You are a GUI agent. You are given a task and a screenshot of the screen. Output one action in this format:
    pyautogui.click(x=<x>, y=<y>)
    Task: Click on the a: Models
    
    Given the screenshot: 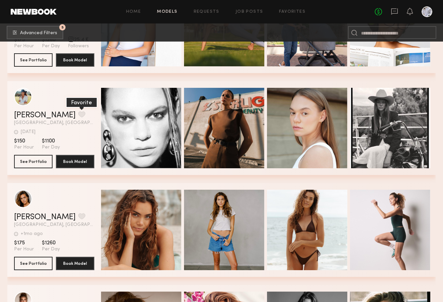 What is the action you would take?
    pyautogui.click(x=167, y=12)
    